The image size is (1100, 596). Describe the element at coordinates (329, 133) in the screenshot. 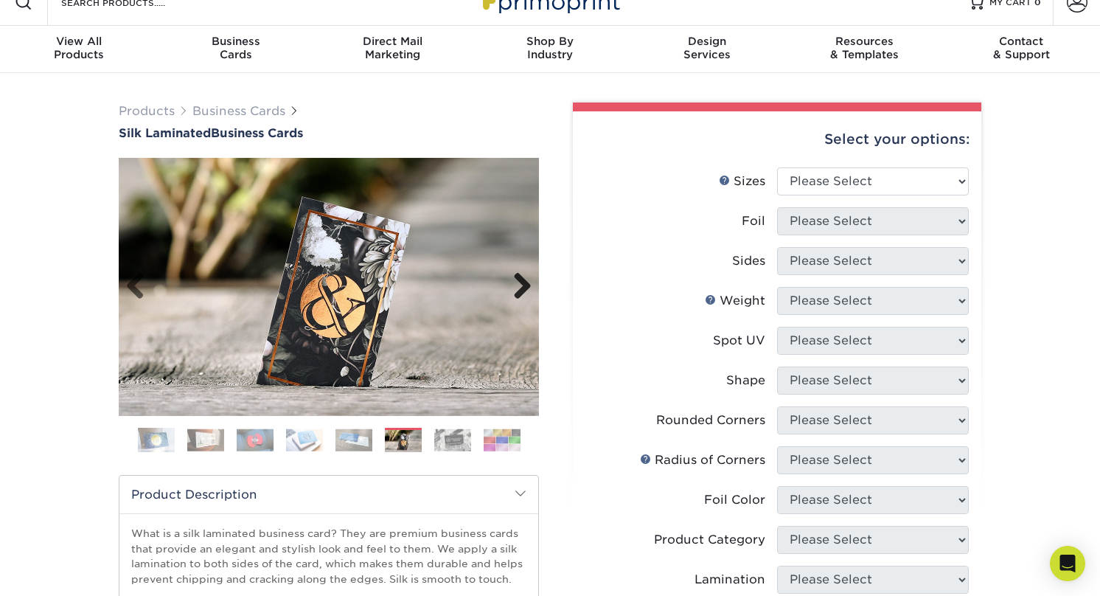

I see `a: Silk LaminatedBusiness Cards` at that location.